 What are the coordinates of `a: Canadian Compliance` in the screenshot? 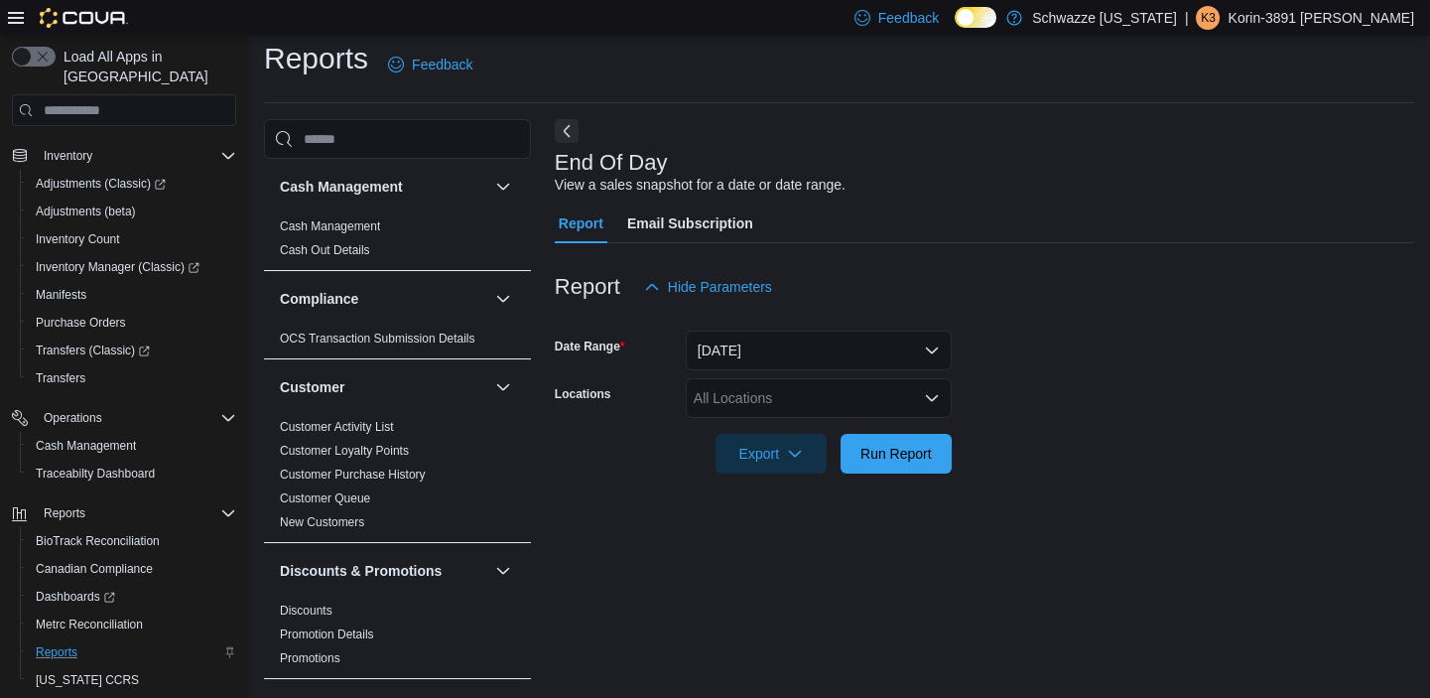 It's located at (94, 569).